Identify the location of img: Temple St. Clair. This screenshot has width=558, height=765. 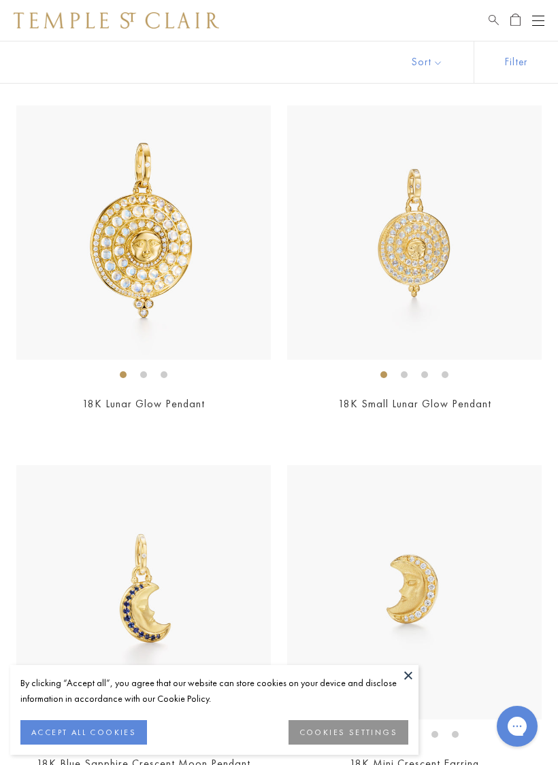
(116, 20).